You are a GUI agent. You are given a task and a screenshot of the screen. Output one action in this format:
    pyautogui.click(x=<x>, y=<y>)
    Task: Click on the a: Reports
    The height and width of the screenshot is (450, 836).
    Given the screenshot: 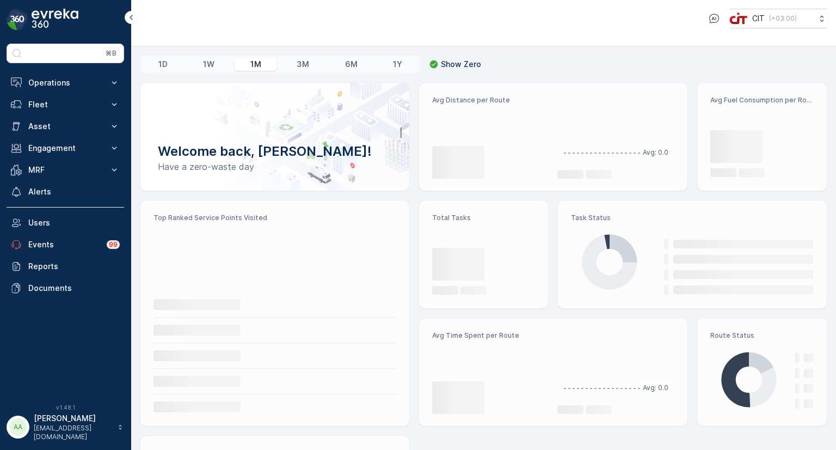 What is the action you would take?
    pyautogui.click(x=65, y=266)
    